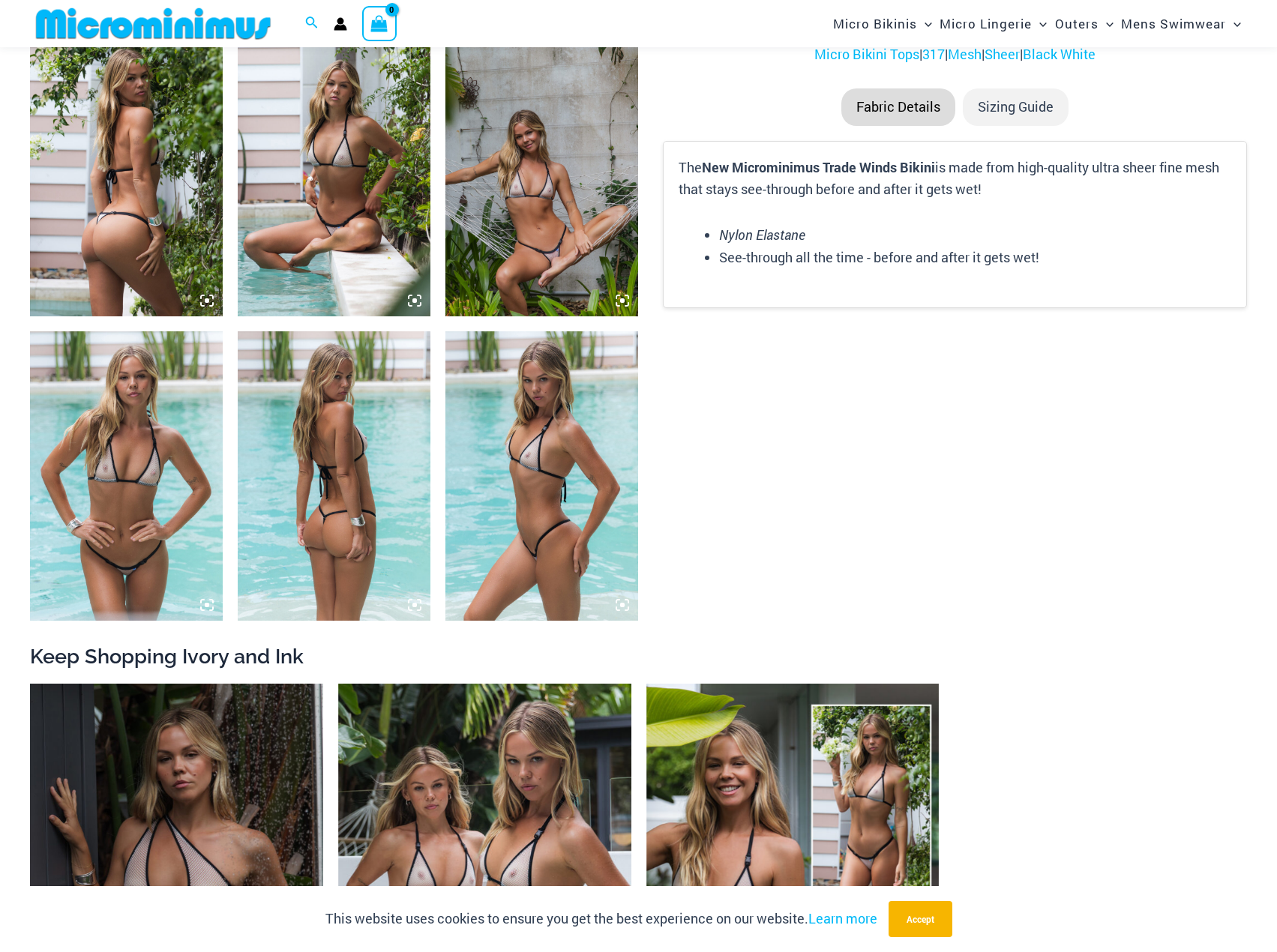 Image resolution: width=1277 pixels, height=952 pixels. Describe the element at coordinates (1040, 54) in the screenshot. I see `a: Black` at that location.